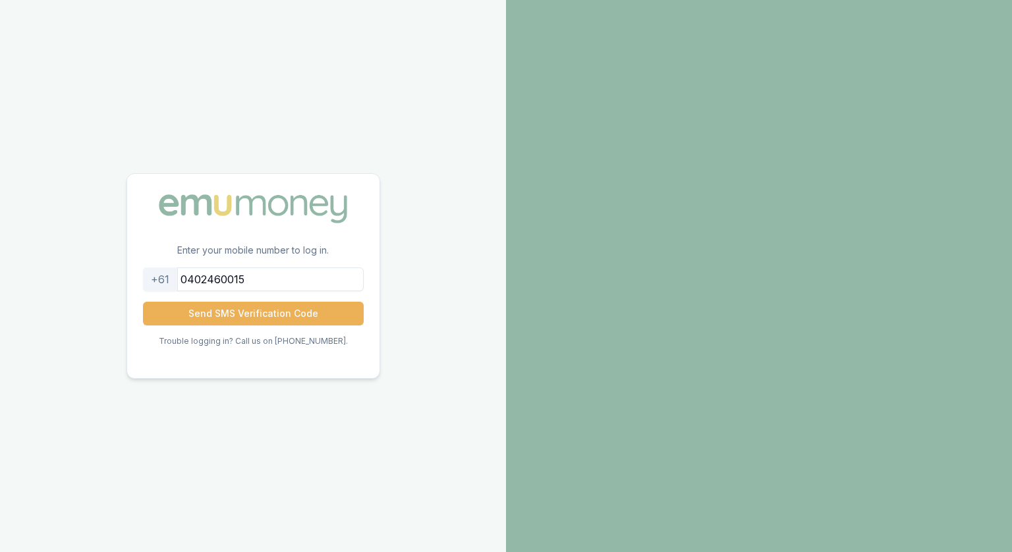 The height and width of the screenshot is (552, 1012). Describe the element at coordinates (253, 279) in the screenshot. I see `input: 0412345678` at that location.